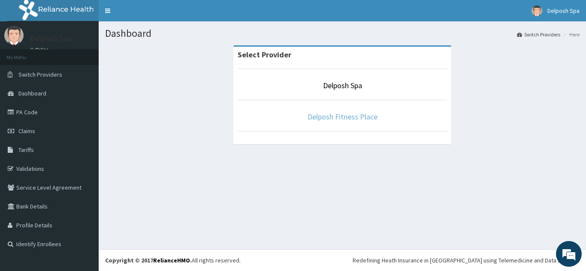 The image size is (586, 271). Describe the element at coordinates (151, 15) in the screenshot. I see `div: Minimize live chat window` at that location.